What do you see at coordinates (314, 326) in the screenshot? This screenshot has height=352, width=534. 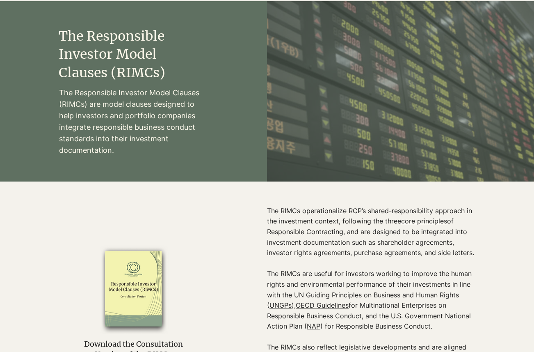 I see `a: NAP` at bounding box center [314, 326].